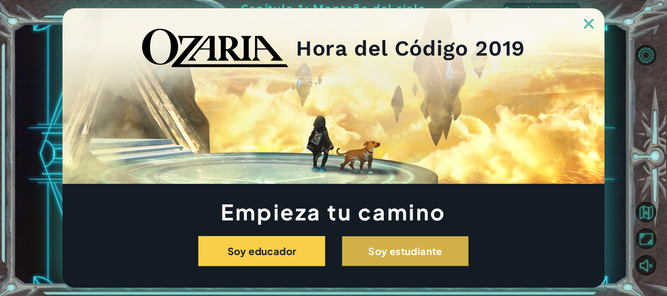 The width and height of the screenshot is (667, 296). What do you see at coordinates (589, 24) in the screenshot?
I see `img: ExitButton_Dusk.png` at bounding box center [589, 24].